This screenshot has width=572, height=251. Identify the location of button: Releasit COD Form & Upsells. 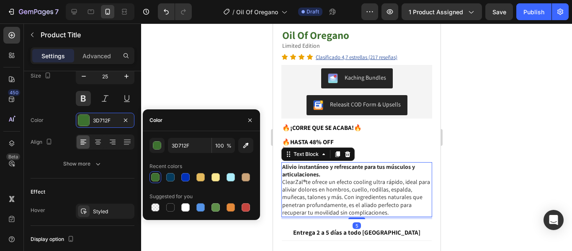
(84, 82).